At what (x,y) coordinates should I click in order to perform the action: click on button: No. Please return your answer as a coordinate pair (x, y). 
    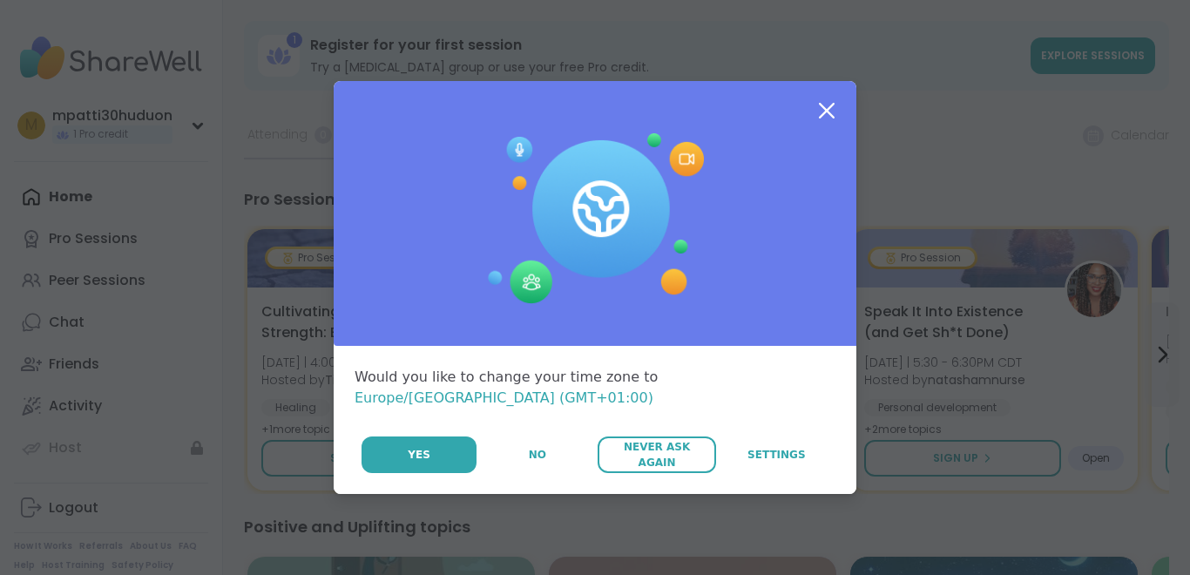
    Looking at the image, I should click on (537, 455).